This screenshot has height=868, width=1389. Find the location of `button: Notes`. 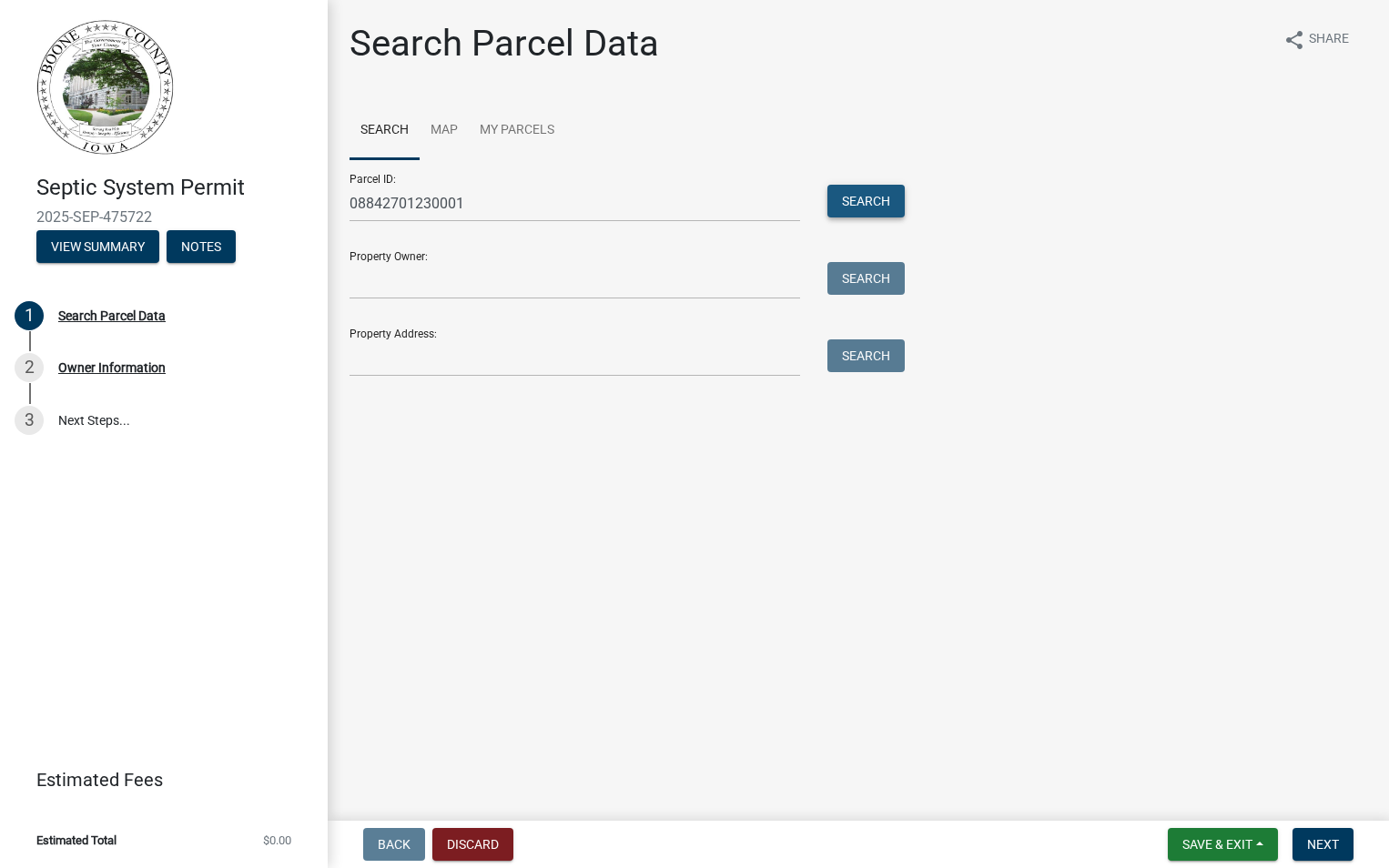

button: Notes is located at coordinates (201, 247).